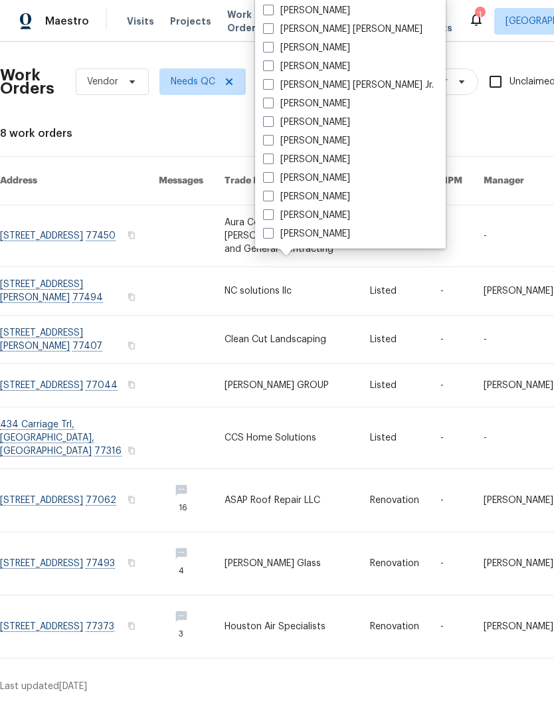 The width and height of the screenshot is (554, 711). What do you see at coordinates (287, 340) in the screenshot?
I see `td: Clean Cut Landscaping` at bounding box center [287, 340].